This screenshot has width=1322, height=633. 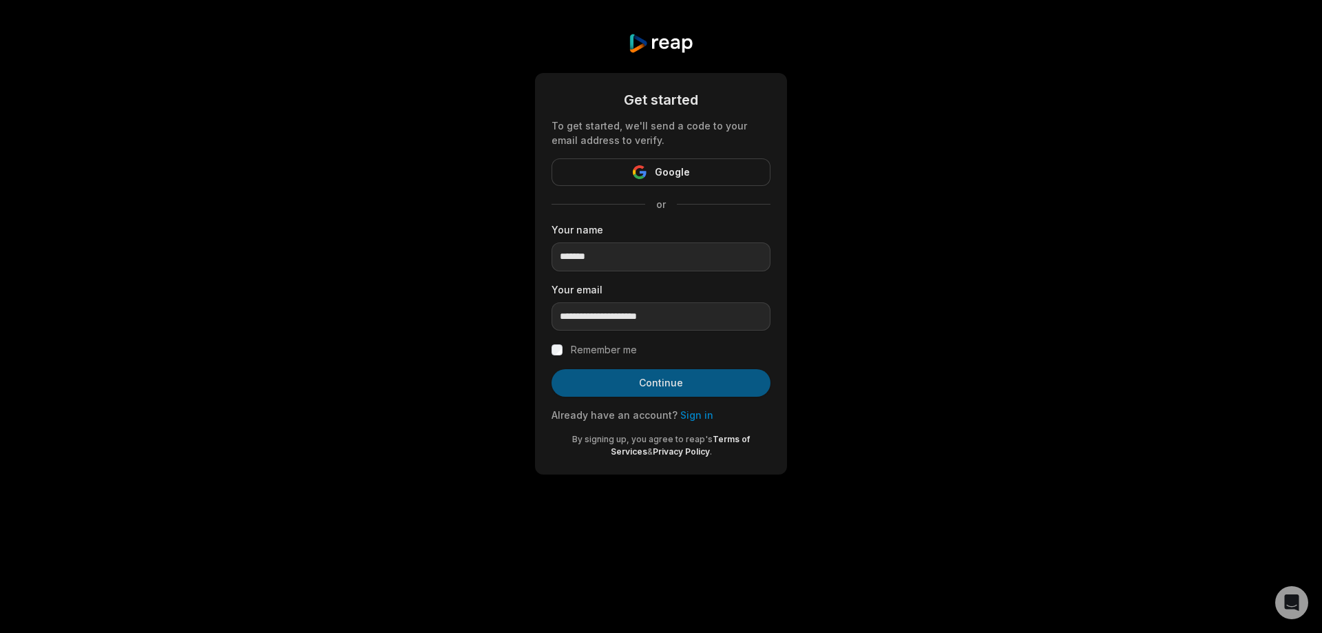 What do you see at coordinates (697, 415) in the screenshot?
I see `a: Sign in` at bounding box center [697, 415].